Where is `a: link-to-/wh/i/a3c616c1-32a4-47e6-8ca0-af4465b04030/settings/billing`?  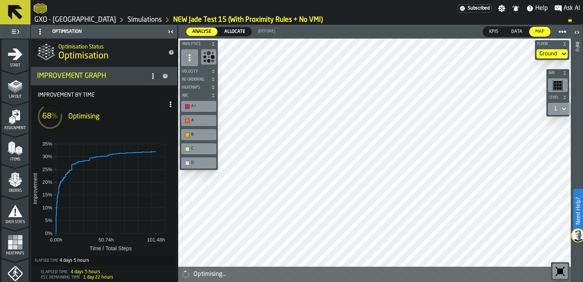 a: link-to-/wh/i/a3c616c1-32a4-47e6-8ca0-af4465b04030/settings/billing is located at coordinates (474, 8).